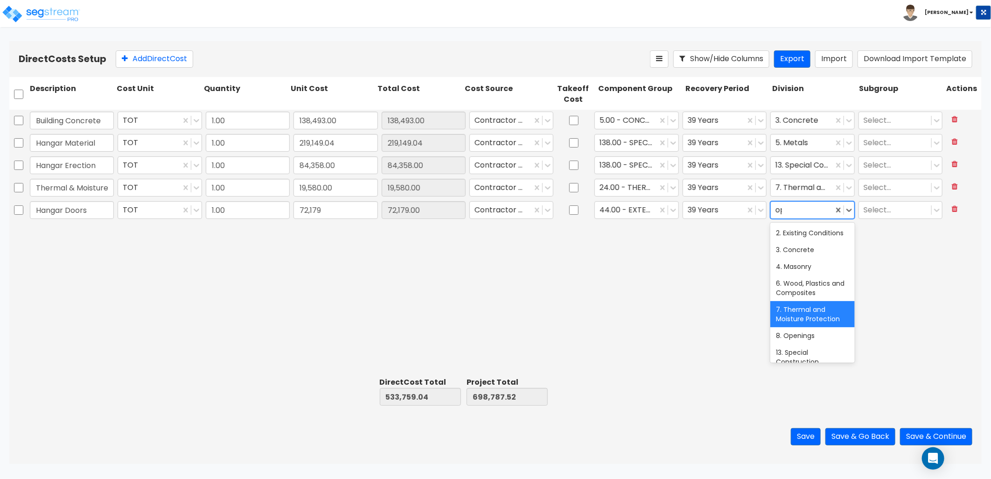 This screenshot has width=991, height=479. I want to click on button: Reorder Items, so click(659, 59).